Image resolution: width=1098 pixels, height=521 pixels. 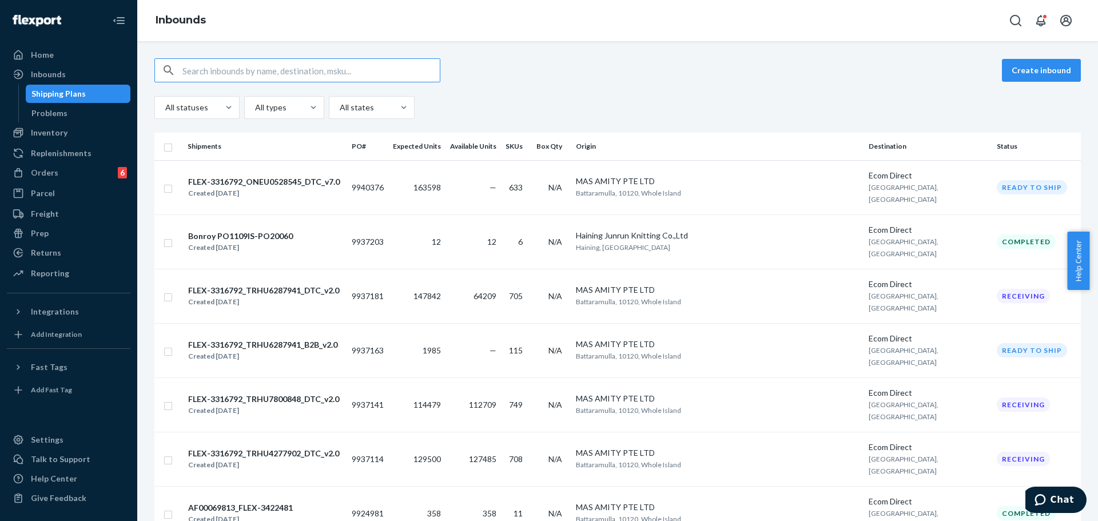 What do you see at coordinates (50, 273) in the screenshot?
I see `div: Reporting` at bounding box center [50, 273].